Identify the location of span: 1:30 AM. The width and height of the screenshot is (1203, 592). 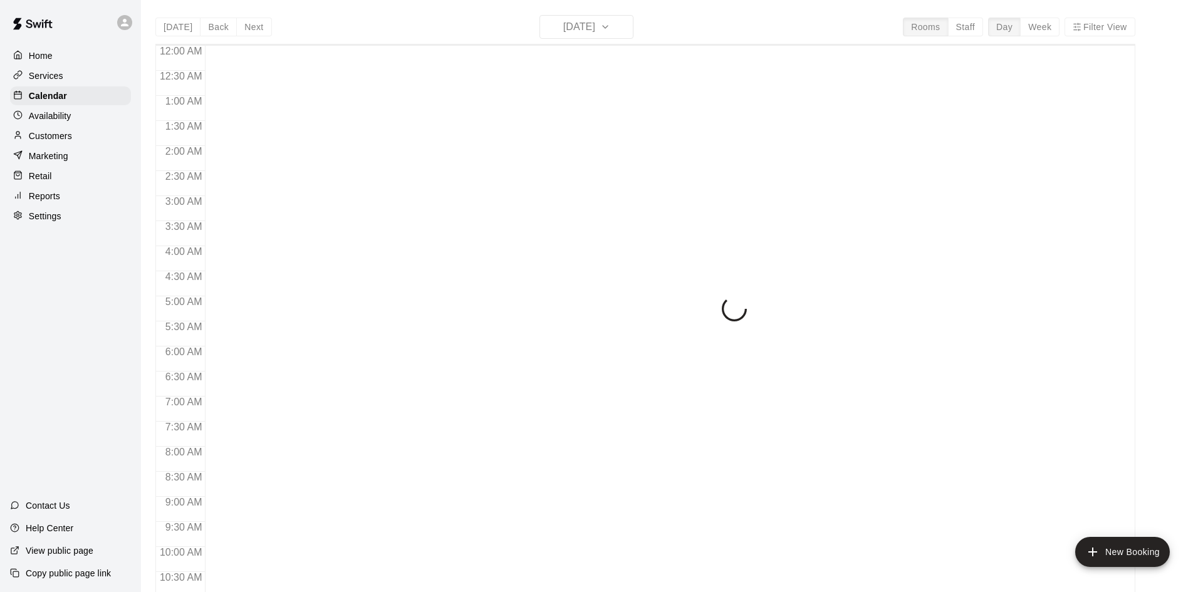
(184, 126).